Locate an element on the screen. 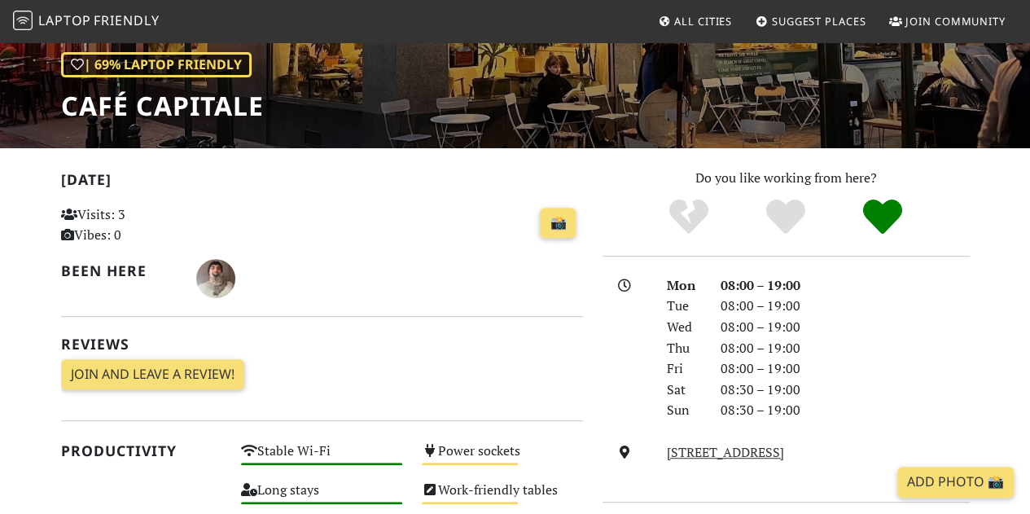 This screenshot has width=1030, height=514. a: Join Community is located at coordinates (947, 21).